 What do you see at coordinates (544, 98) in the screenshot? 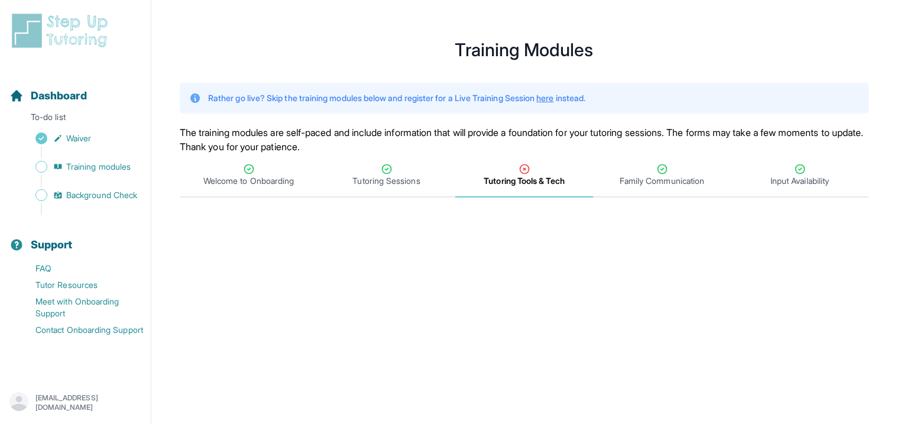
I see `a: here` at bounding box center [544, 98].